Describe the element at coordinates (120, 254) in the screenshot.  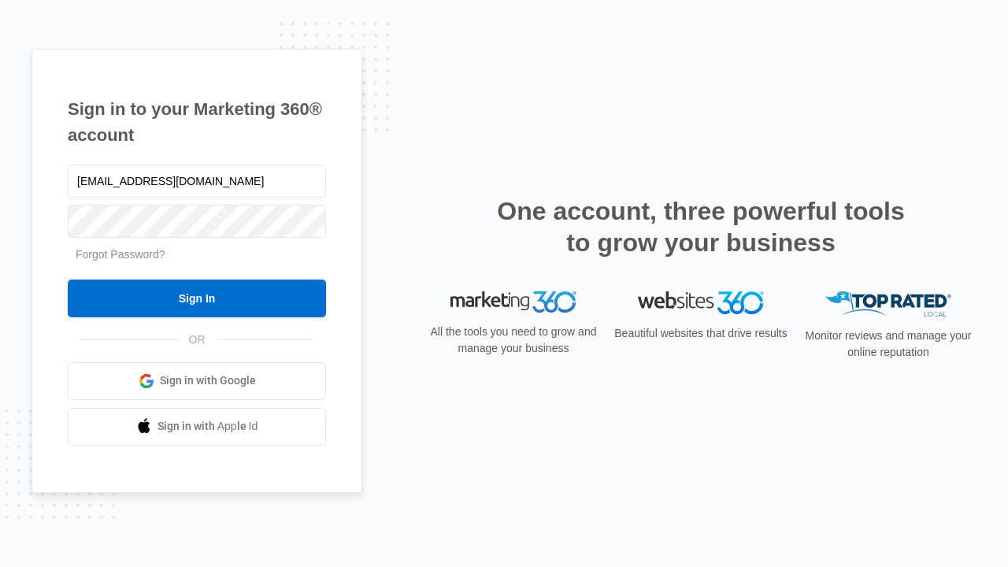
I see `a: Forgot Password?` at that location.